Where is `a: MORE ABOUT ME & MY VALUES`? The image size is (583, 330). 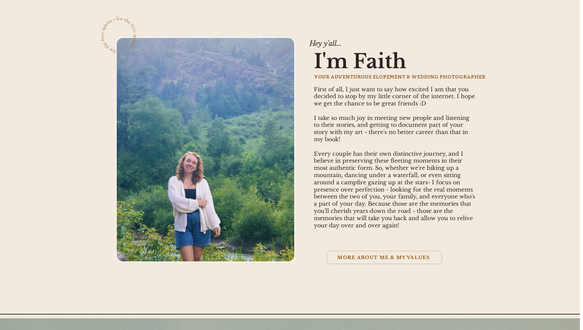
a: MORE ABOUT ME & MY VALUES is located at coordinates (385, 257).